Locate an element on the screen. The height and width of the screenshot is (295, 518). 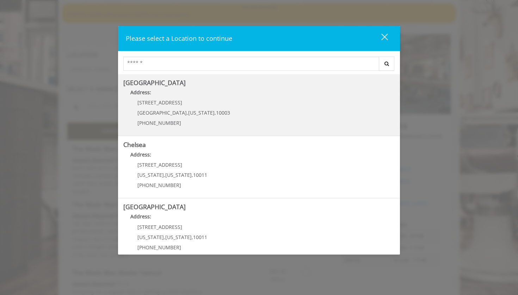
i: Search button is located at coordinates (386, 64).